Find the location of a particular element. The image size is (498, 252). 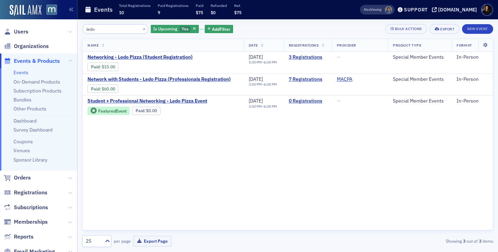

span: Network with Students - Ledo Pizza (Professionals Registration) is located at coordinates (159, 79).